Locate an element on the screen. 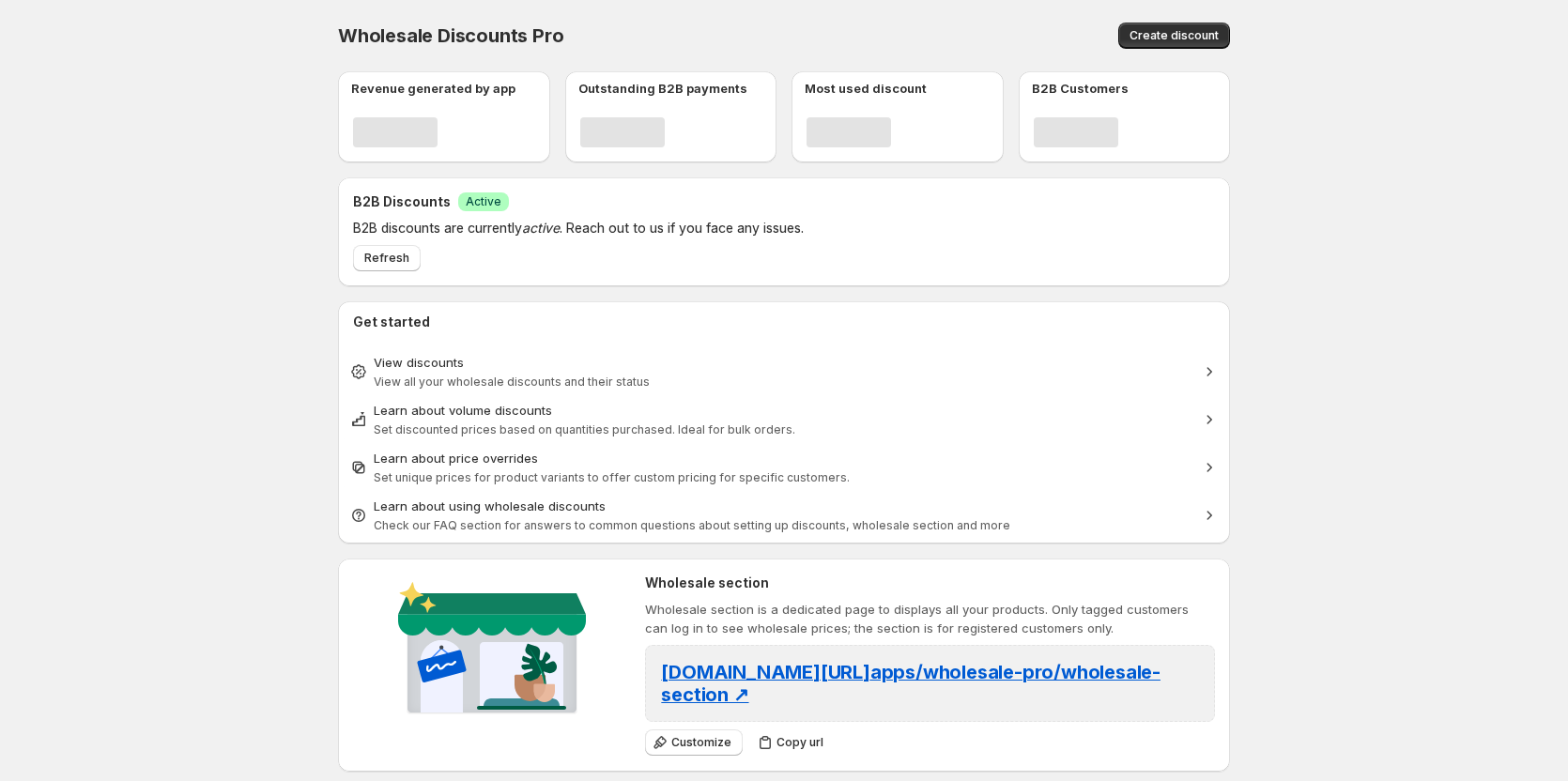 The width and height of the screenshot is (1568, 781). span: Check our FAQ section for answers to common questions about setting up discounts, wholesale secti... is located at coordinates (692, 525).